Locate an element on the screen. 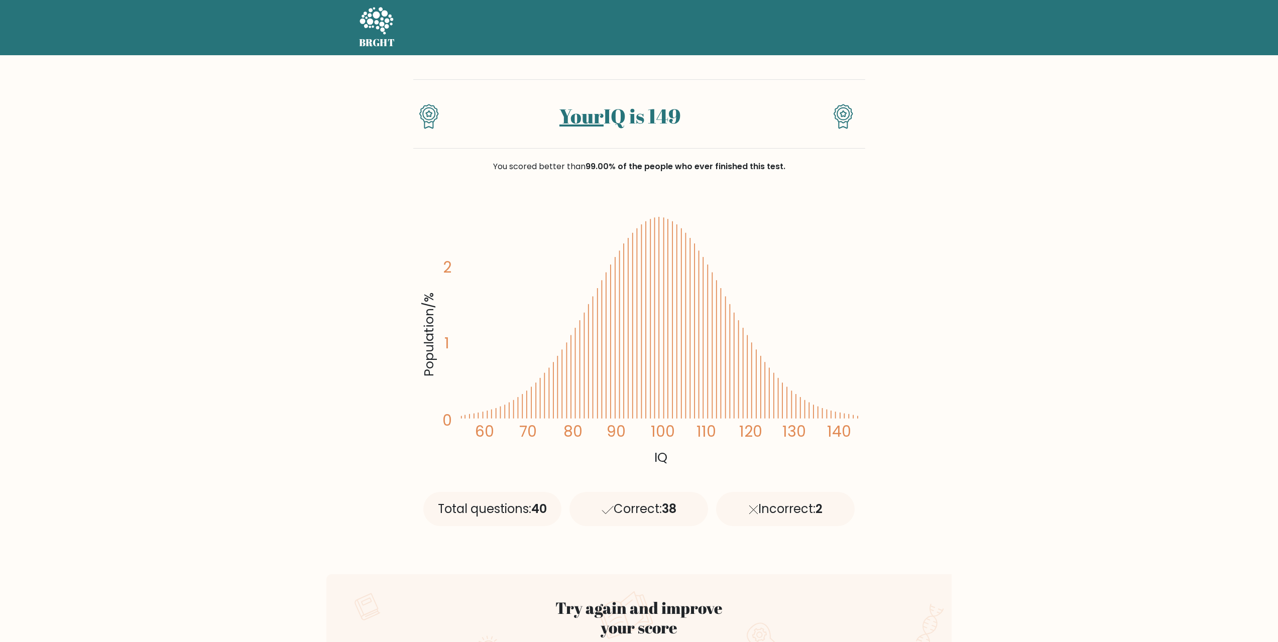 Image resolution: width=1278 pixels, height=642 pixels. h2: Try again and improve your score is located at coordinates (639, 618).